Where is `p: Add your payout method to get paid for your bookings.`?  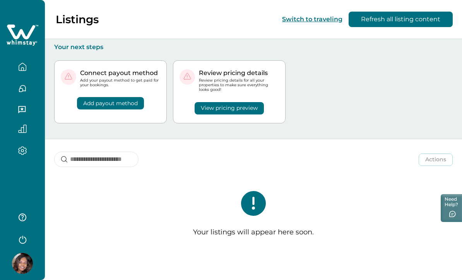 p: Add your payout method to get paid for your bookings. is located at coordinates (120, 83).